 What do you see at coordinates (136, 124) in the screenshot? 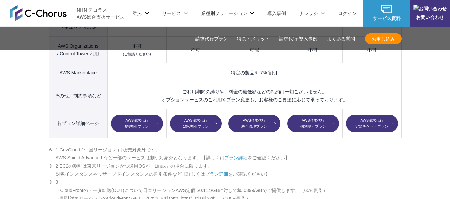
I see `a: AWS請求代行8%割引プラン` at bounding box center [136, 124].